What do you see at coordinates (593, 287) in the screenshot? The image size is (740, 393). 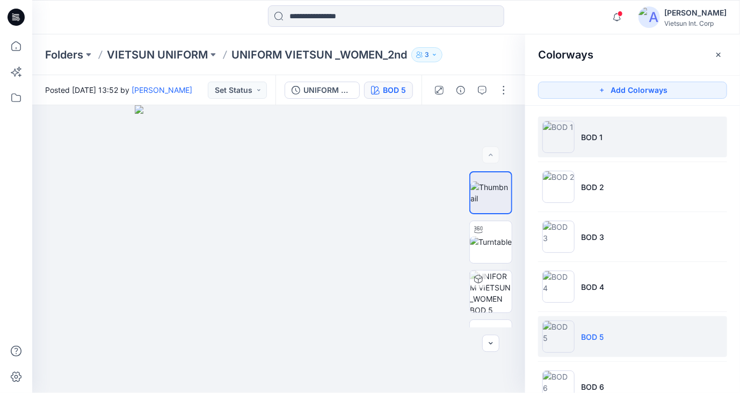 I see `p: BOD 4` at bounding box center [593, 287].